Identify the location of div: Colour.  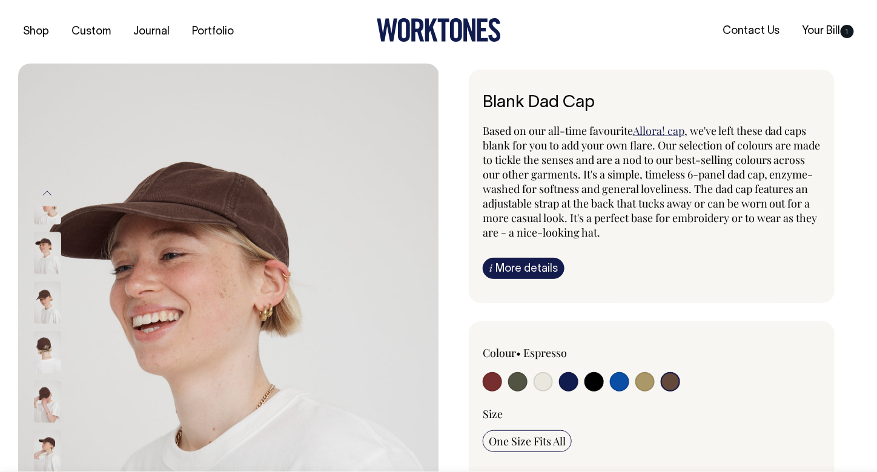
(550, 353).